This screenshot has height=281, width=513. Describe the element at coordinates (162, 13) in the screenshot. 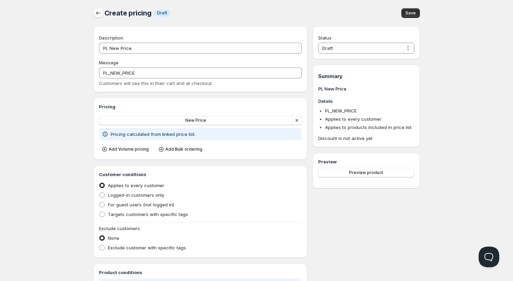

I see `span: Draft` at that location.